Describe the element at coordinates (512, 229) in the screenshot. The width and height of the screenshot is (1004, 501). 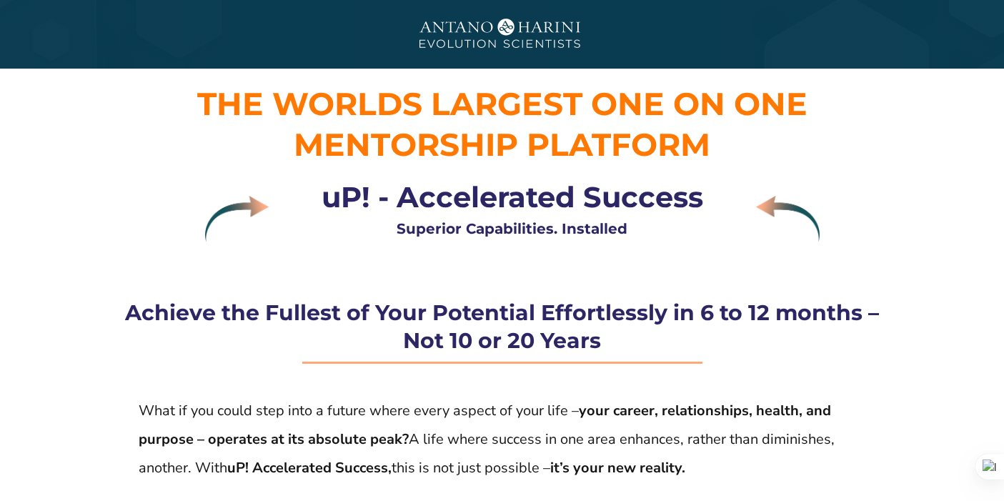
I see `strong: Superior Capabilities. Installed` at that location.